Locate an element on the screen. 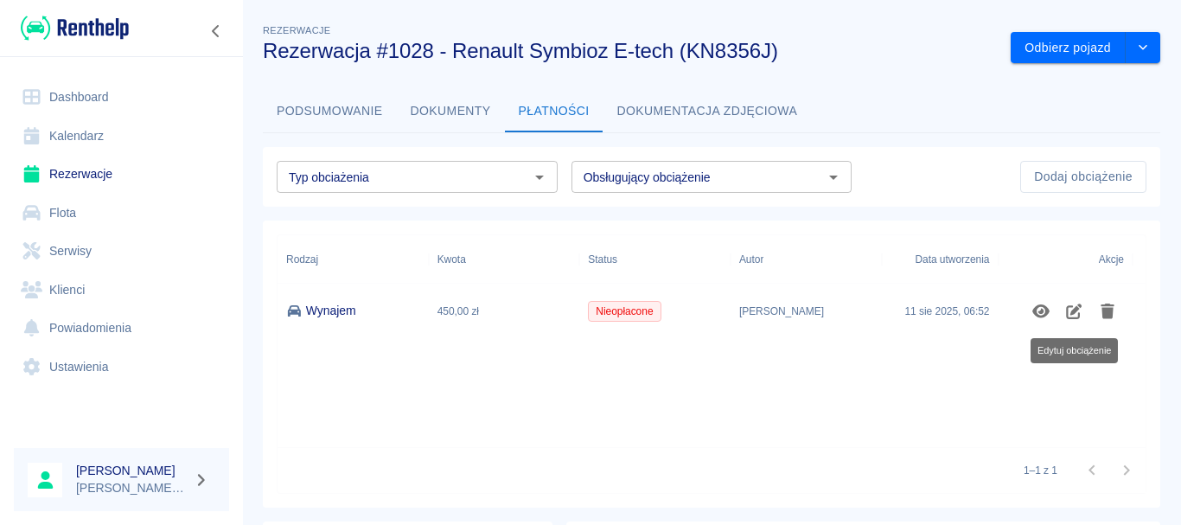 The width and height of the screenshot is (1181, 525). span: Nieopłacone is located at coordinates (624, 311).